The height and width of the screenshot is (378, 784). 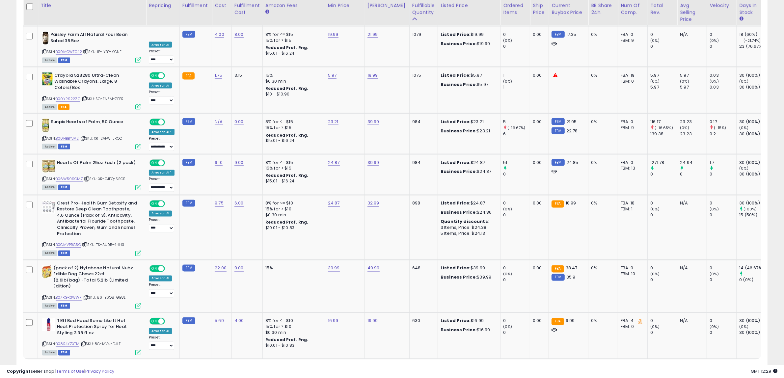 I want to click on div: 15% for > $10, so click(x=293, y=209).